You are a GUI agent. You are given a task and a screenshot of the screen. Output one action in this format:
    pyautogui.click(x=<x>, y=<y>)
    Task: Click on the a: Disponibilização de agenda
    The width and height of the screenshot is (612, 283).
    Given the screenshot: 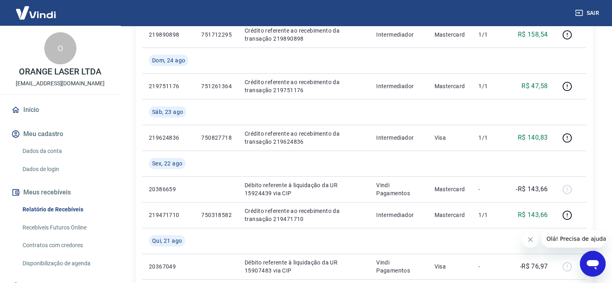 What is the action you would take?
    pyautogui.click(x=65, y=263)
    